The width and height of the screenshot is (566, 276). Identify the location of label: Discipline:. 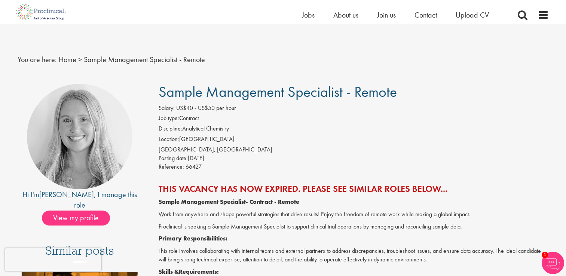
(170, 129).